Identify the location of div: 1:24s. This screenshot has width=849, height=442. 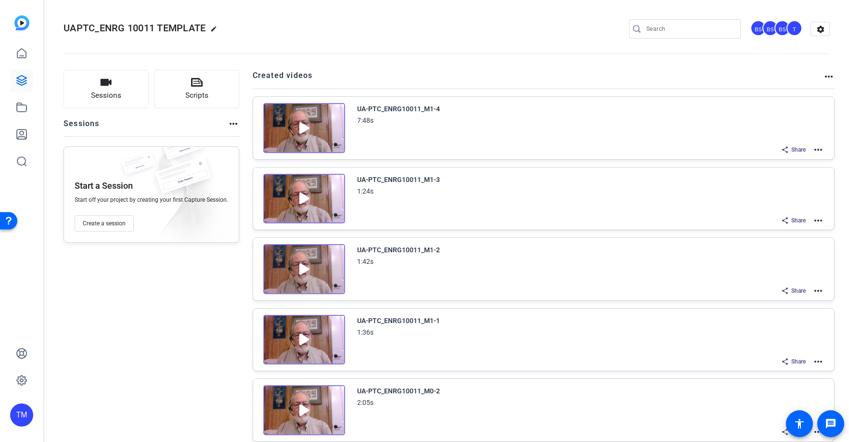
(365, 191).